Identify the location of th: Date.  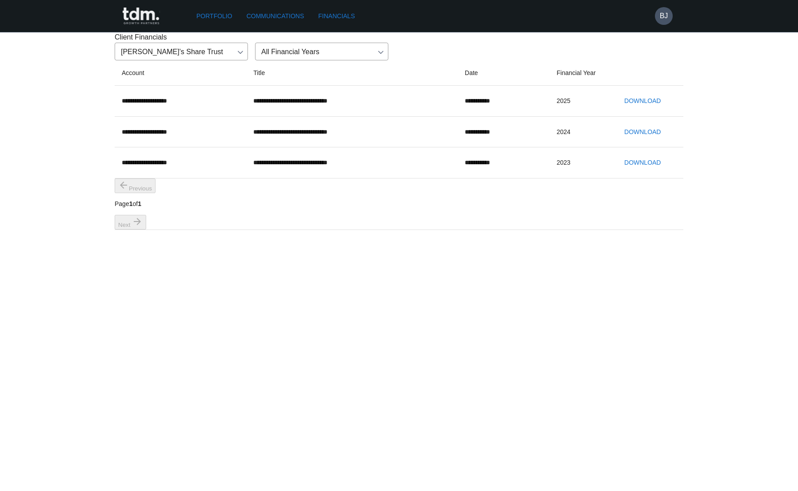
(503, 73).